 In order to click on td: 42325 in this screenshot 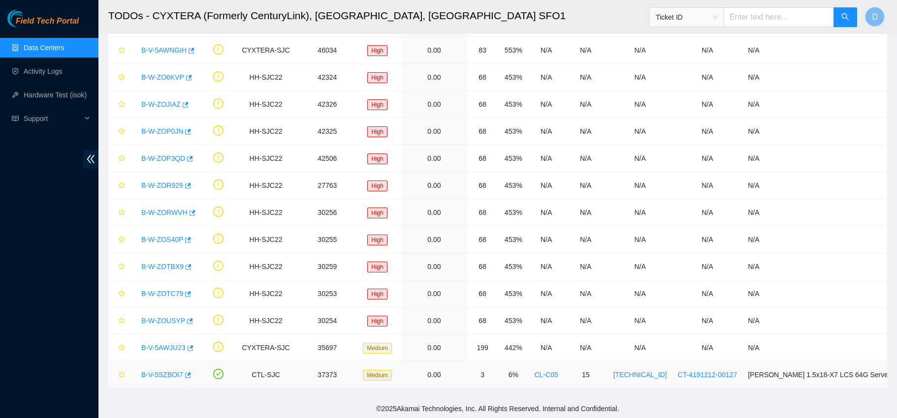, I will do `click(327, 131)`.